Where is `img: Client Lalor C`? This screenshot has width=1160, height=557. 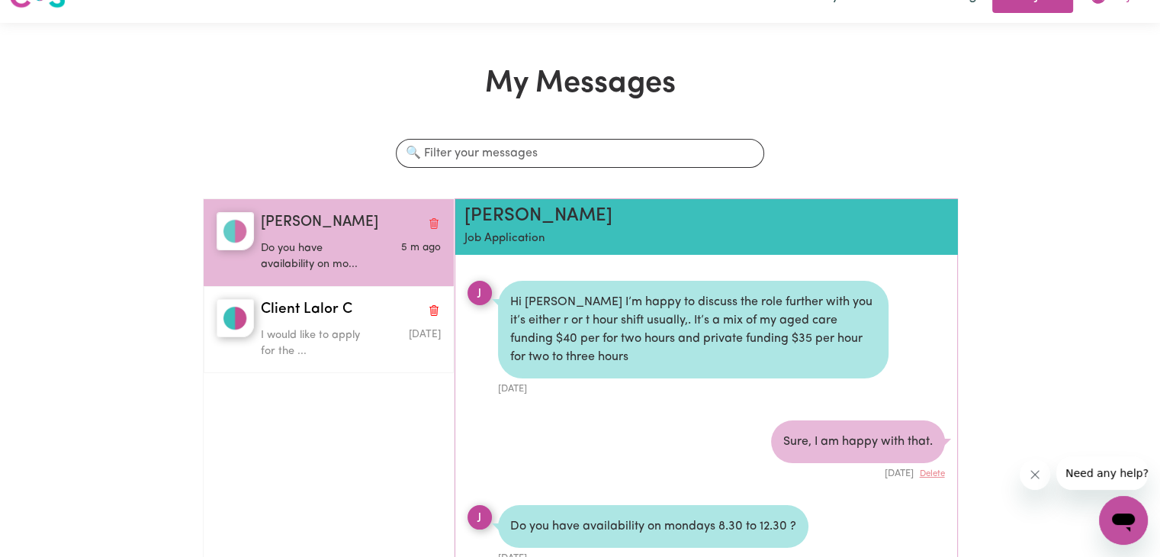 img: Client Lalor C is located at coordinates (235, 318).